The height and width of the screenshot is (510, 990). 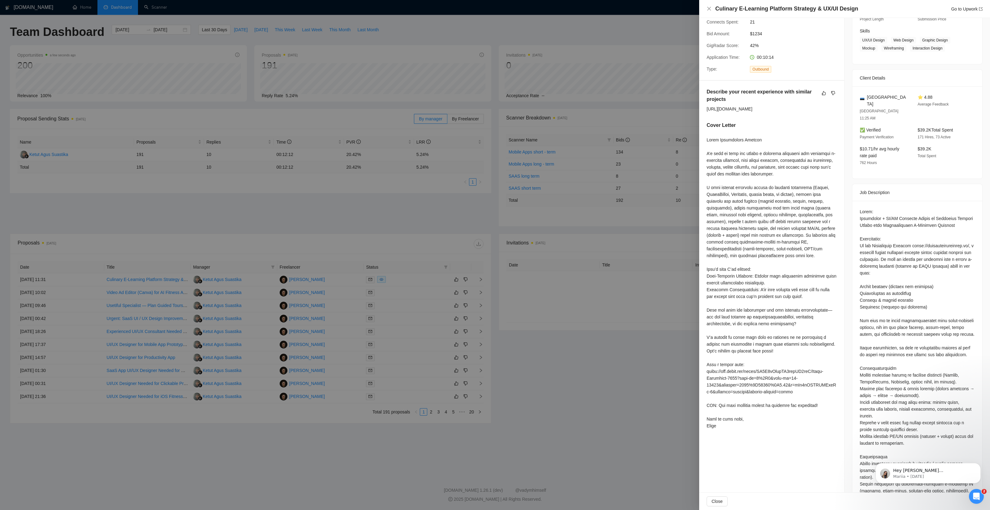 I want to click on div: Job Description, so click(x=917, y=192).